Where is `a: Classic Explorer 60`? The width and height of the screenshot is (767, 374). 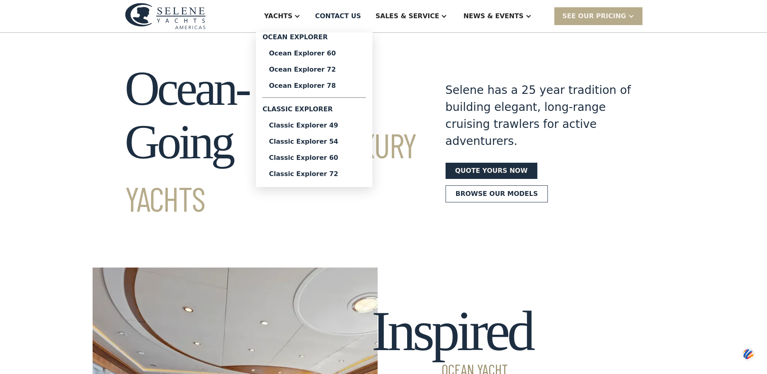 a: Classic Explorer 60 is located at coordinates (314, 158).